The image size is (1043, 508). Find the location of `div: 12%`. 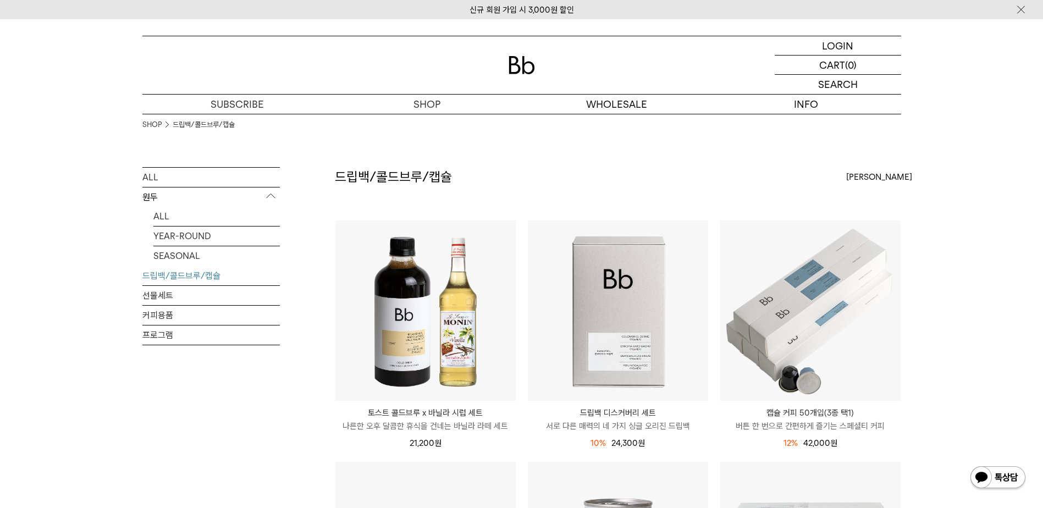

div: 12% is located at coordinates (791, 443).